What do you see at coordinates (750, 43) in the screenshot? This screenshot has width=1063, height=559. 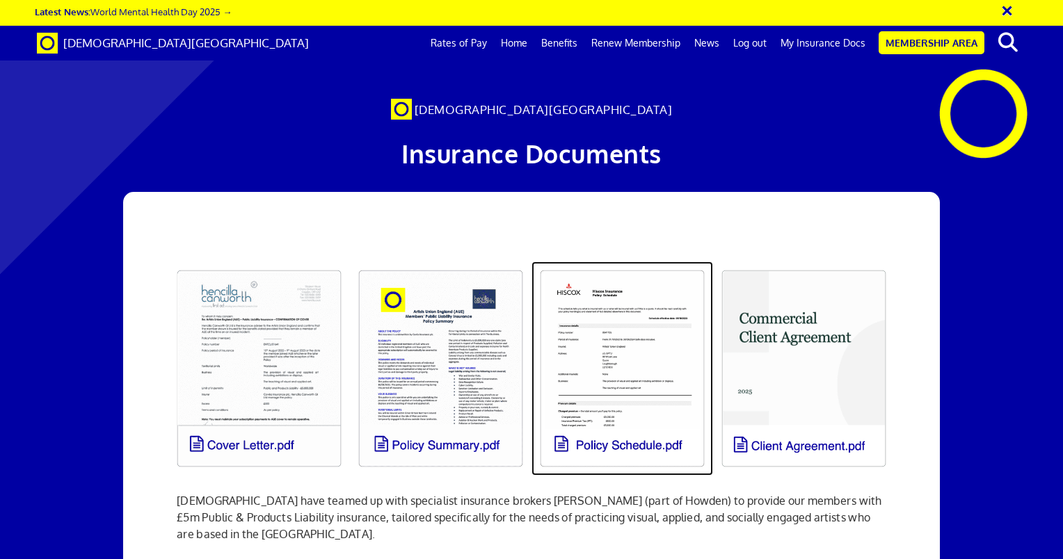 I see `a: Log out` at bounding box center [750, 43].